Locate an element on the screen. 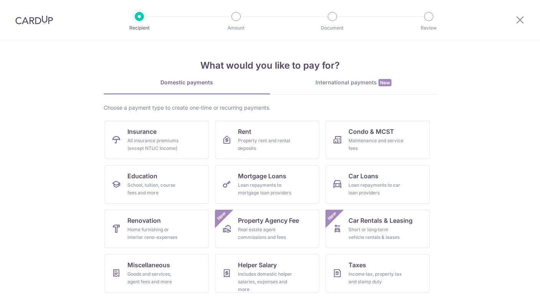 Image resolution: width=540 pixels, height=296 pixels. div: Includes domestic helper salaries, expenses and more is located at coordinates (265, 282).